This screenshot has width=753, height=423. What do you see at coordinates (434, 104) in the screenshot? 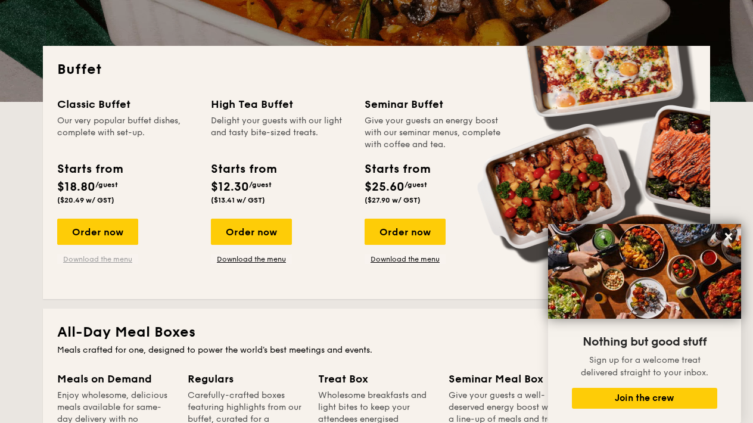
I see `div: Seminar Buffet` at bounding box center [434, 104].